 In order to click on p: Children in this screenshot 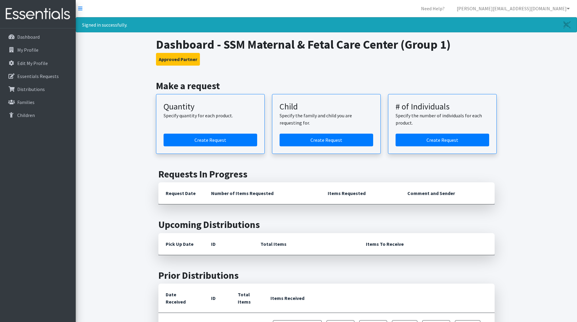, I will do `click(26, 115)`.